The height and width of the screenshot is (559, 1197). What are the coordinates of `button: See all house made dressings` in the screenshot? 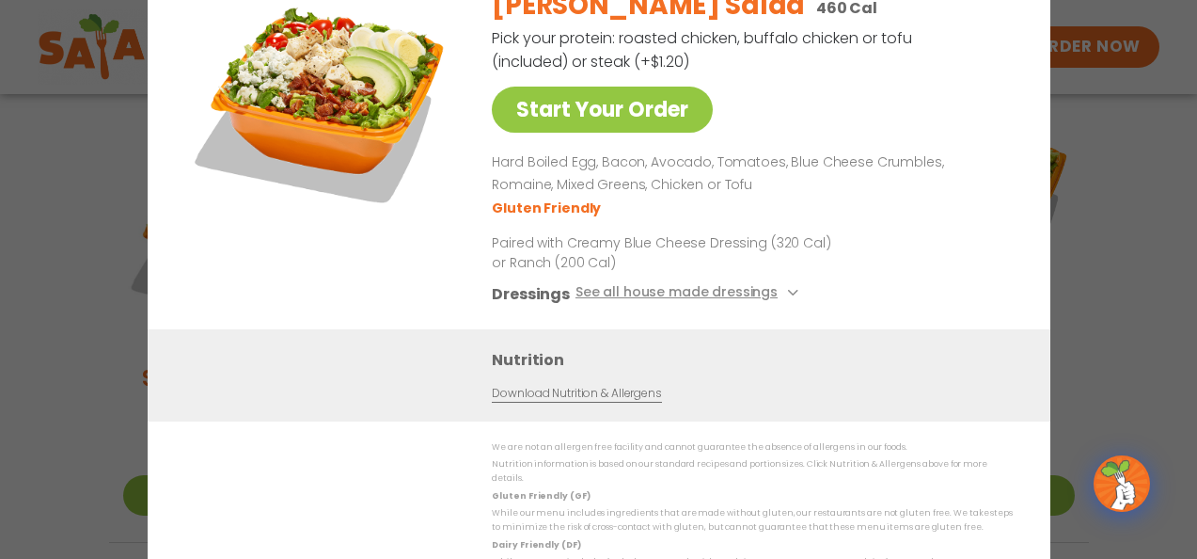 It's located at (689, 293).